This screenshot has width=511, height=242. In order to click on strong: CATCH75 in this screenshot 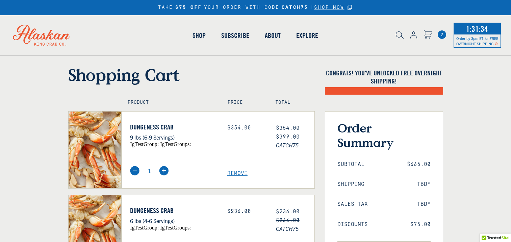, I will do `click(295, 7)`.